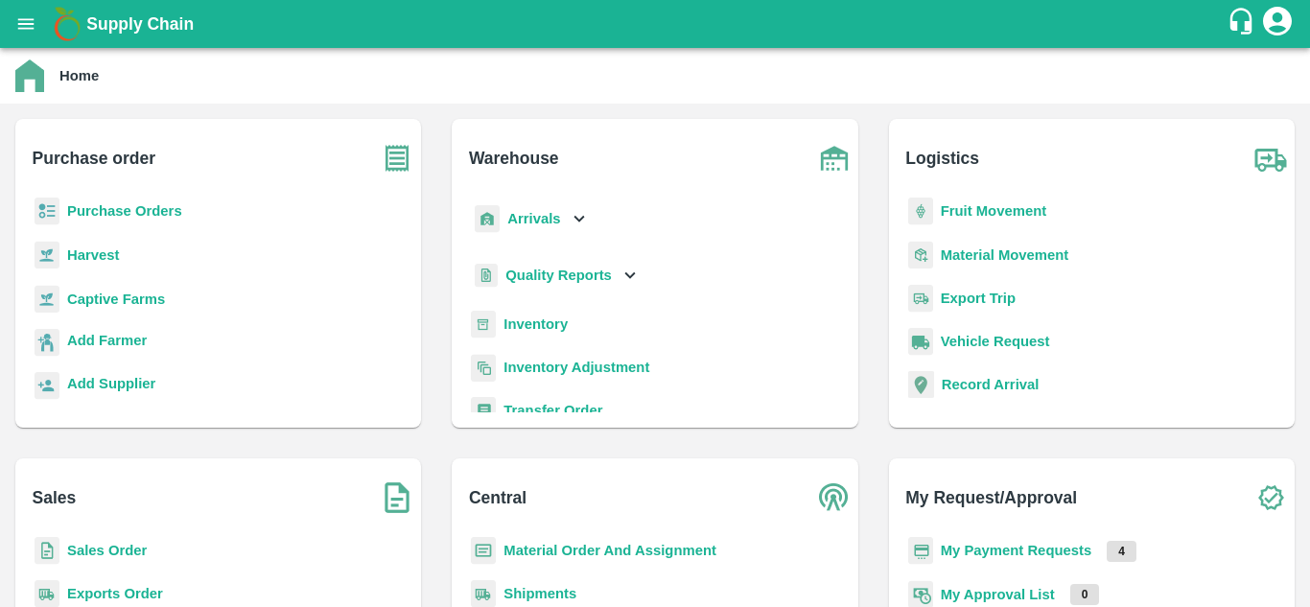 The width and height of the screenshot is (1310, 607). Describe the element at coordinates (553, 411) in the screenshot. I see `a: Transfer Order` at that location.